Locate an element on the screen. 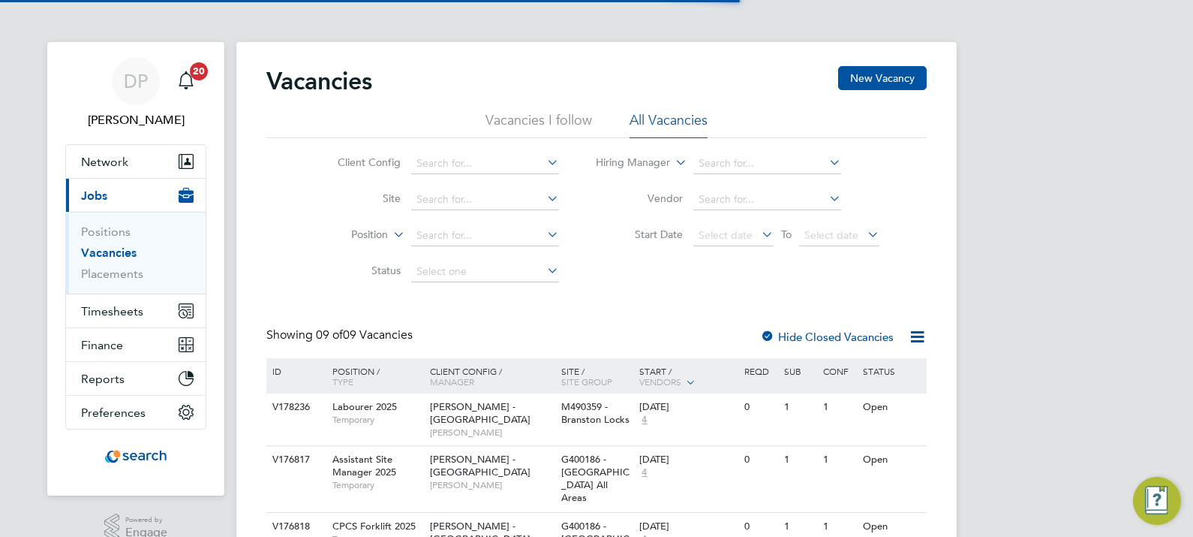  label: Hiring Manager is located at coordinates (627, 163).